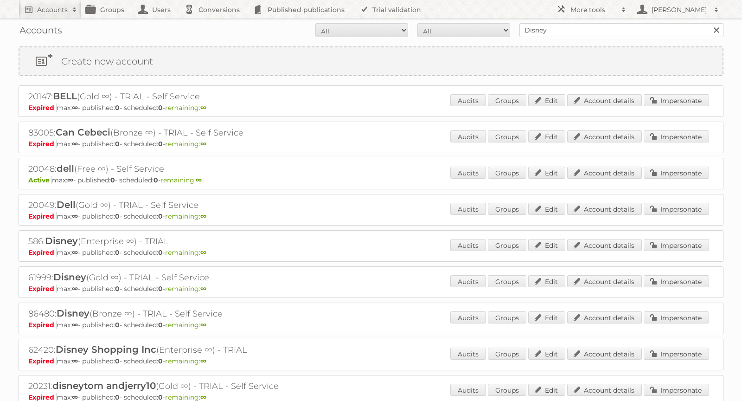 This screenshot has width=742, height=401. Describe the element at coordinates (191, 169) in the screenshot. I see `h2: 20048: (Free ∞) - Self Service` at that location.